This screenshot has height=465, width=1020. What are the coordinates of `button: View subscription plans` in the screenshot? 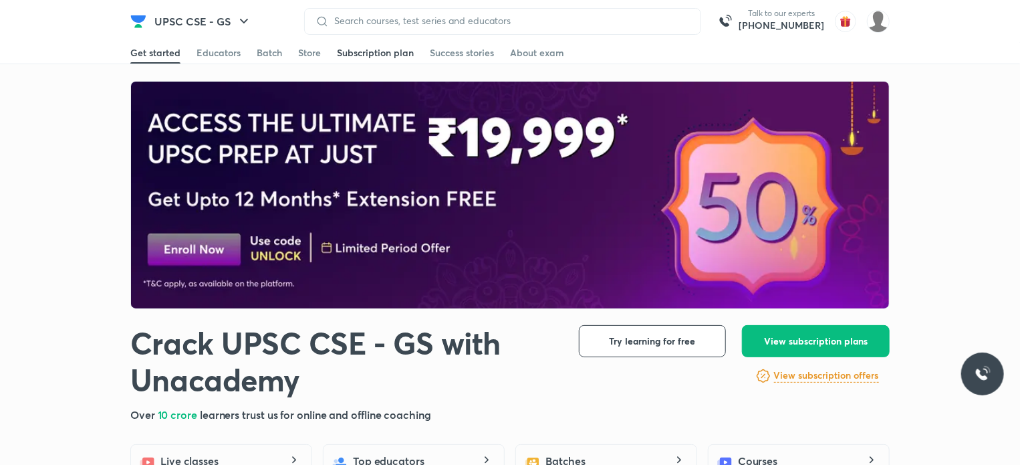 It's located at (816, 341).